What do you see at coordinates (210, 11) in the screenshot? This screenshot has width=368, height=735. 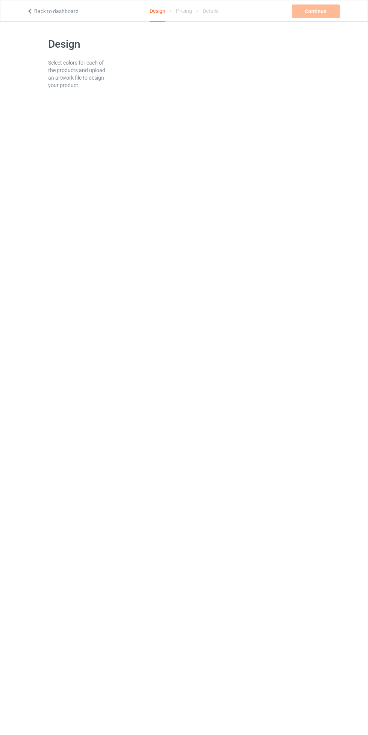 I see `div: Details` at bounding box center [210, 11].